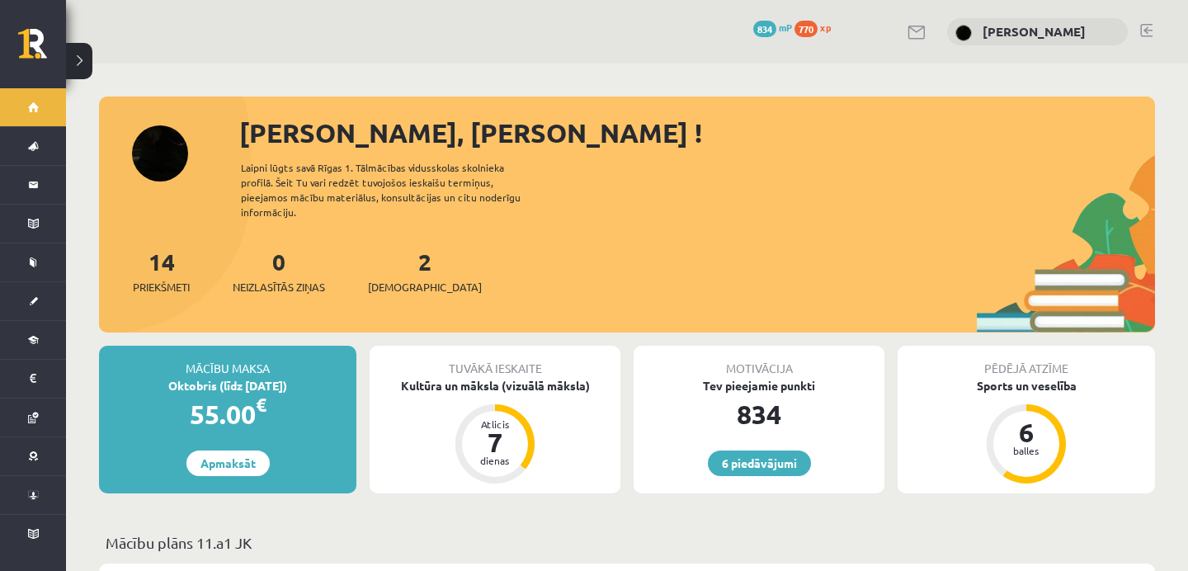 This screenshot has height=571, width=1188. I want to click on div: Atlicis, so click(495, 424).